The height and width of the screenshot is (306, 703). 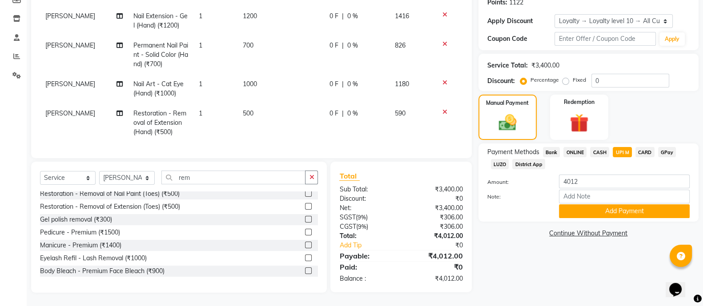 I want to click on div: Restoration - Removal of Extension (Toes) (₹500), so click(x=110, y=207).